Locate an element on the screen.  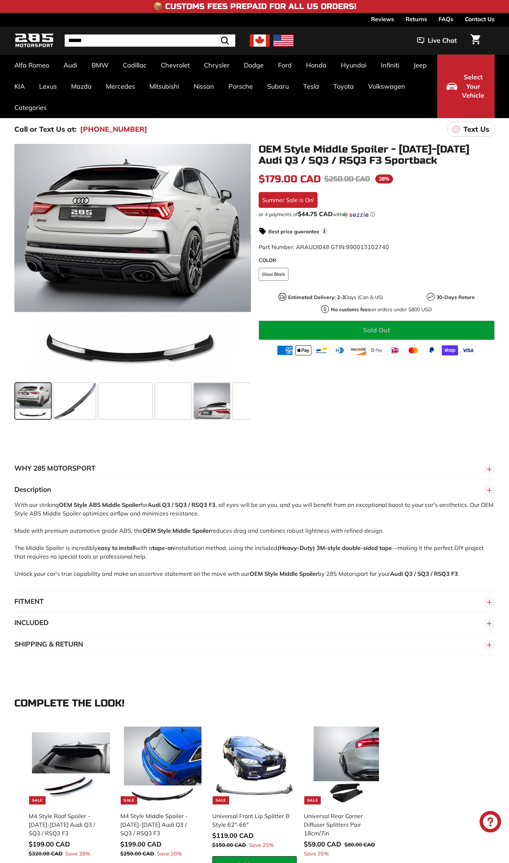
a: Reviews is located at coordinates (382, 19).